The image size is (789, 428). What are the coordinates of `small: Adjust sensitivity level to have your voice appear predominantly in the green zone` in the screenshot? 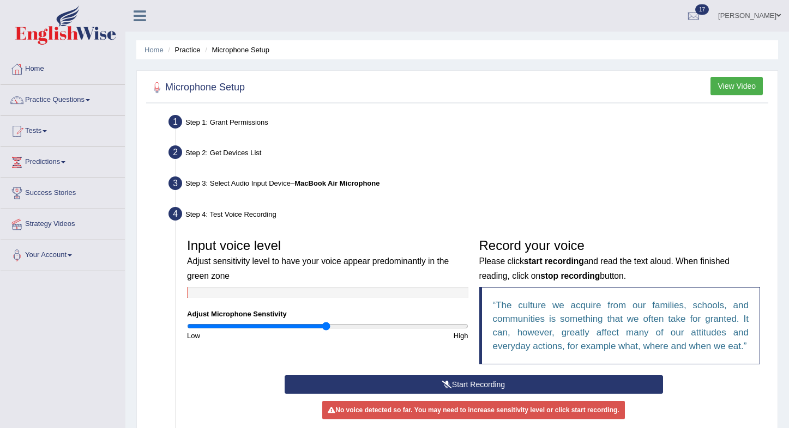 It's located at (318, 268).